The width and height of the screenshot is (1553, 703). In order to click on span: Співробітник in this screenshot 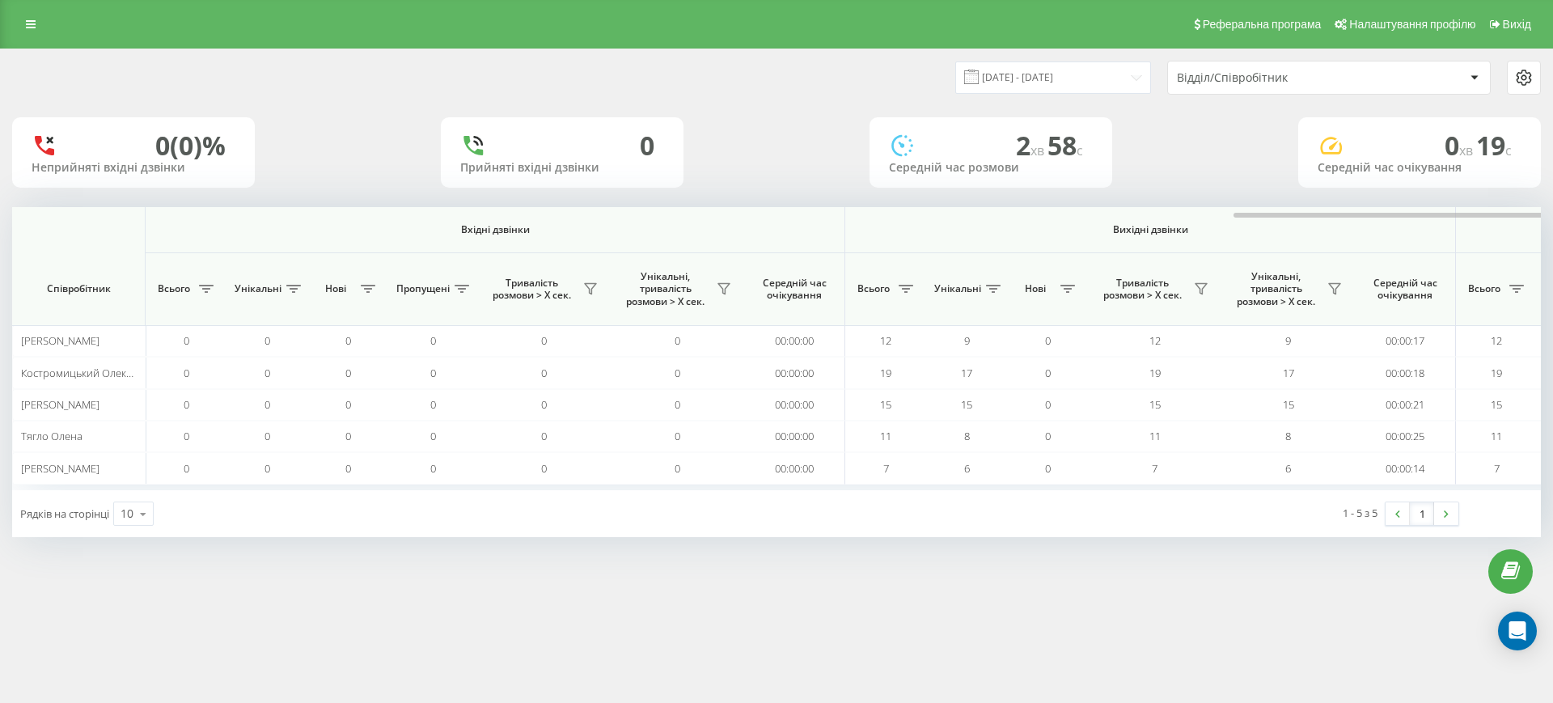, I will do `click(78, 289)`.